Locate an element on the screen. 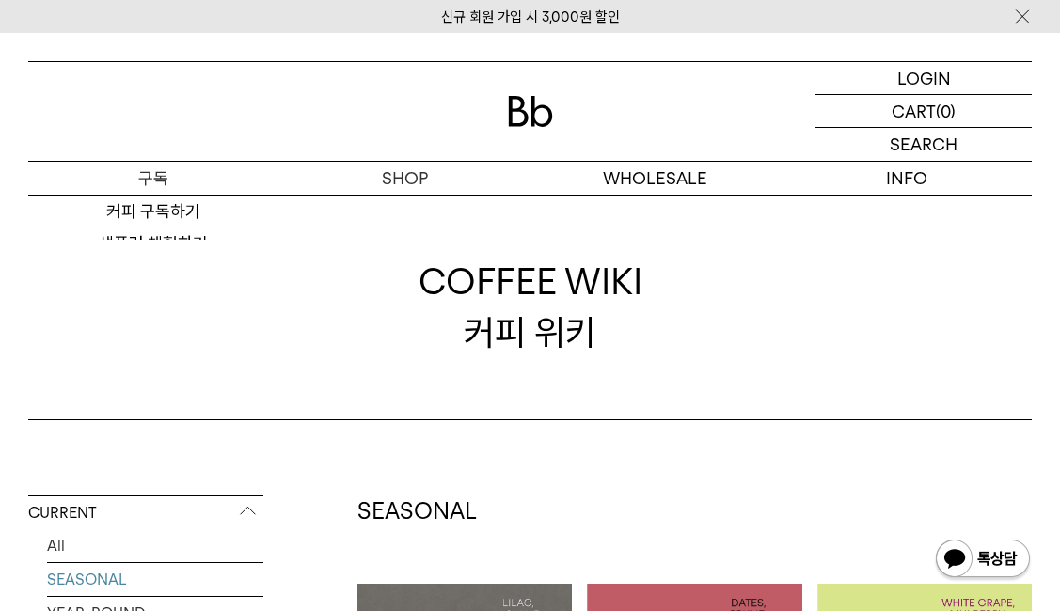  div: 커피 위키 is located at coordinates (530, 306).